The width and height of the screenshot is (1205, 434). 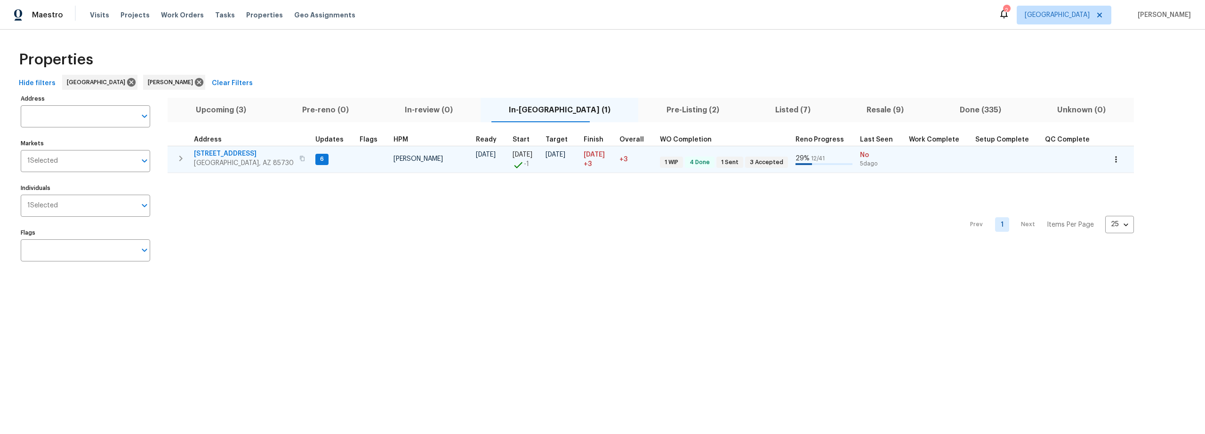 I want to click on span: Resale (9), so click(x=885, y=110).